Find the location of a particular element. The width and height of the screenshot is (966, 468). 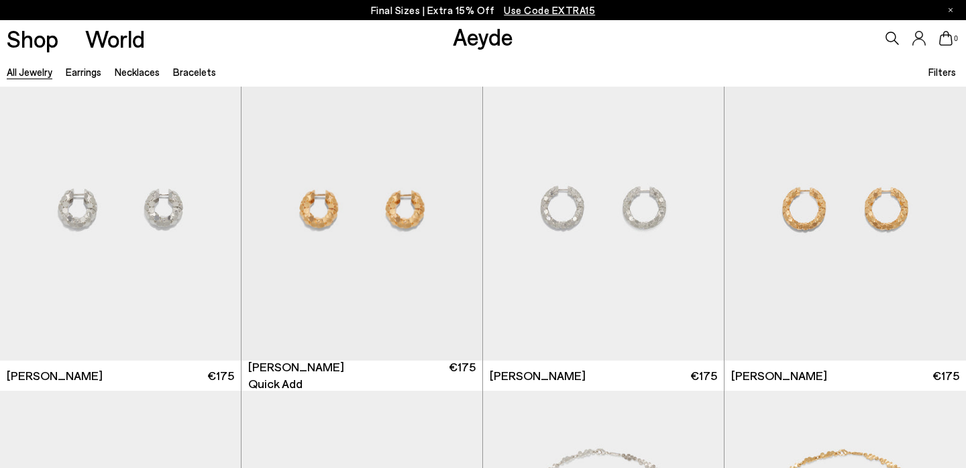

a: World is located at coordinates (115, 38).